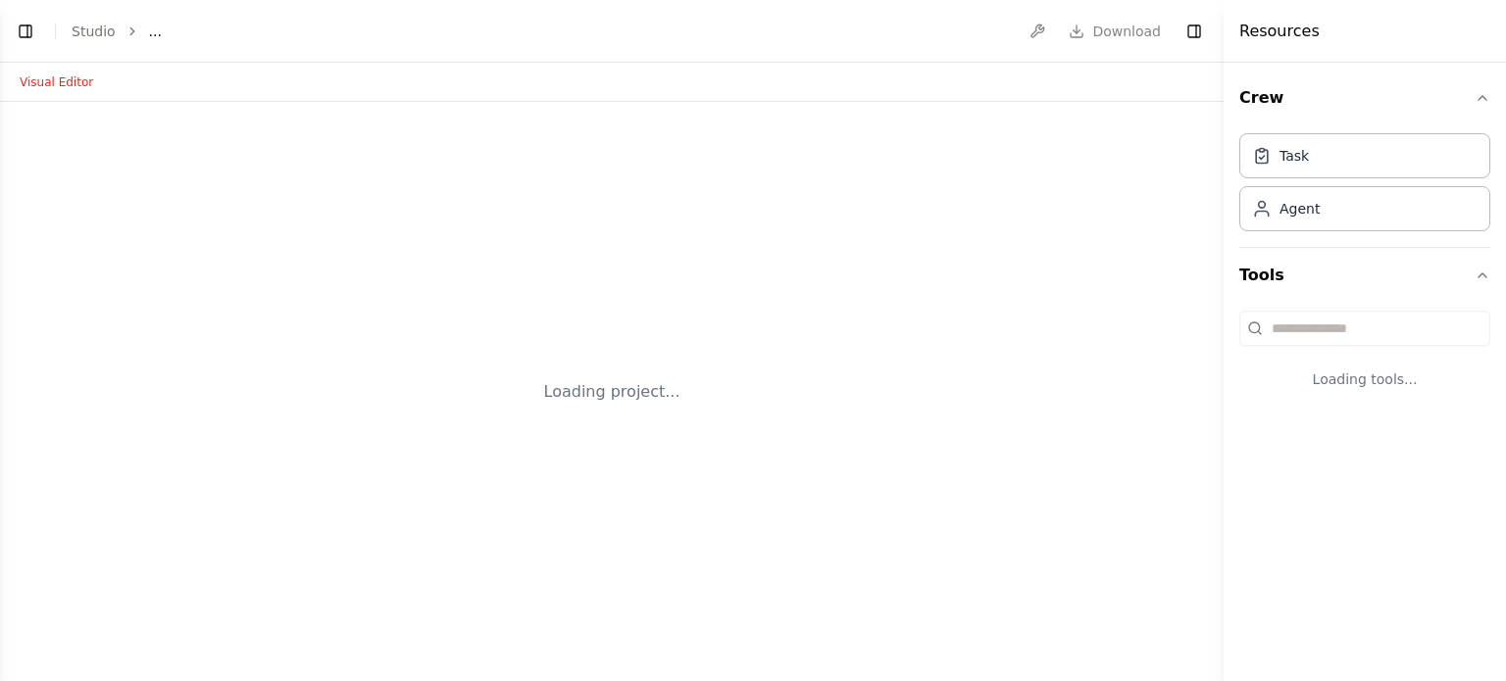 This screenshot has width=1506, height=681. Describe the element at coordinates (1365, 379) in the screenshot. I see `div: Loading tools...` at that location.